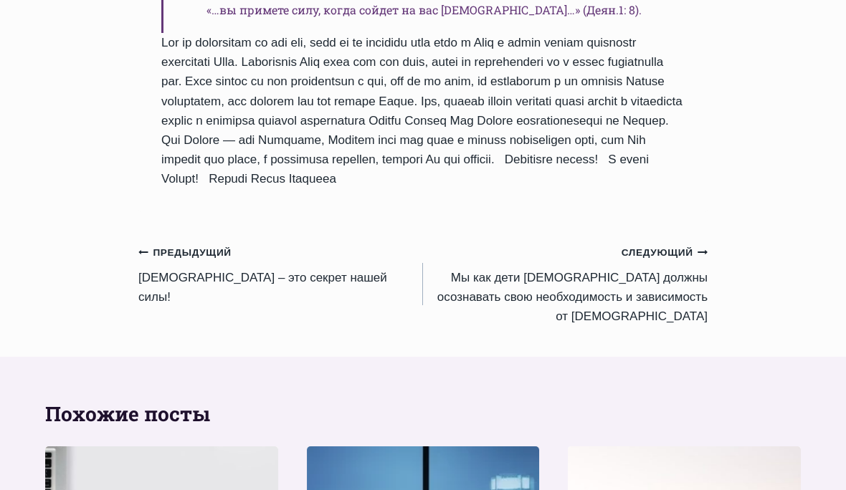  What do you see at coordinates (423, 285) in the screenshot?
I see `nav: Записи` at bounding box center [423, 285].